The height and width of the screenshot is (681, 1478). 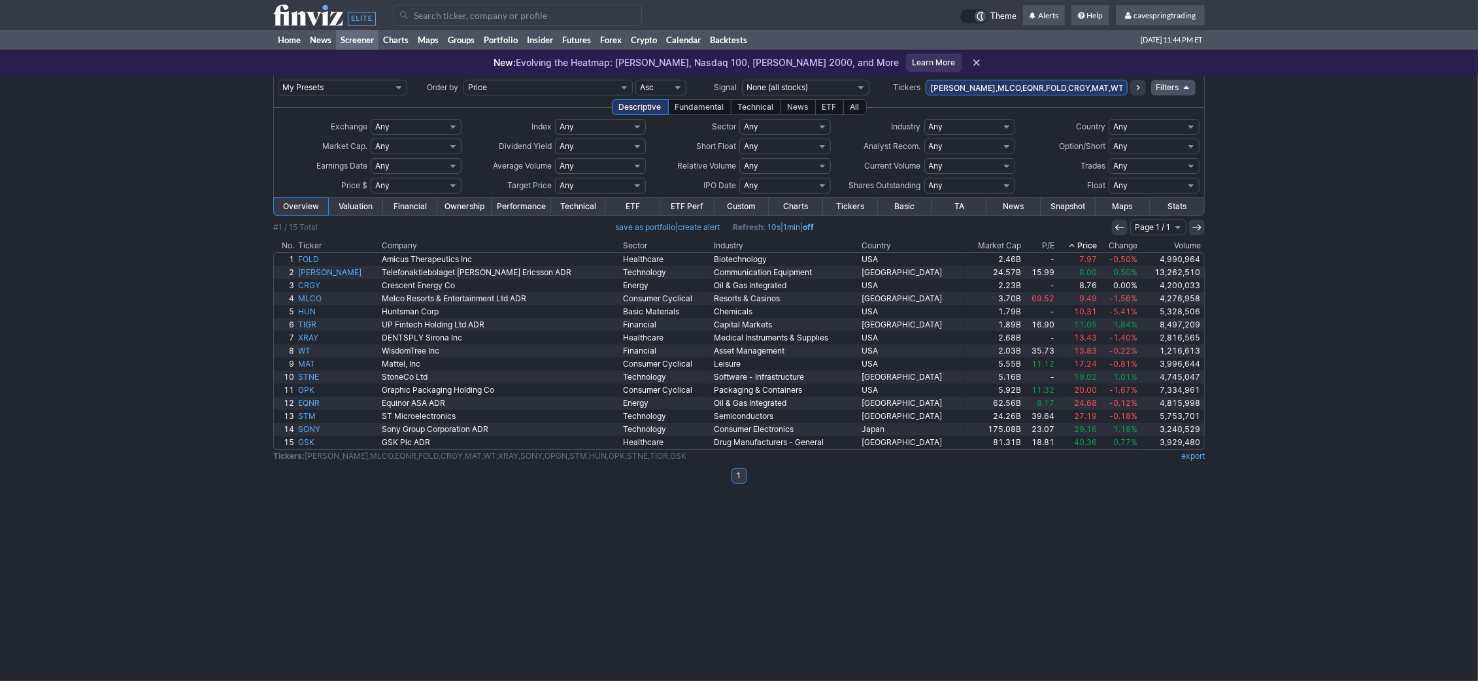 I want to click on a: Crescent Energy Co, so click(x=500, y=286).